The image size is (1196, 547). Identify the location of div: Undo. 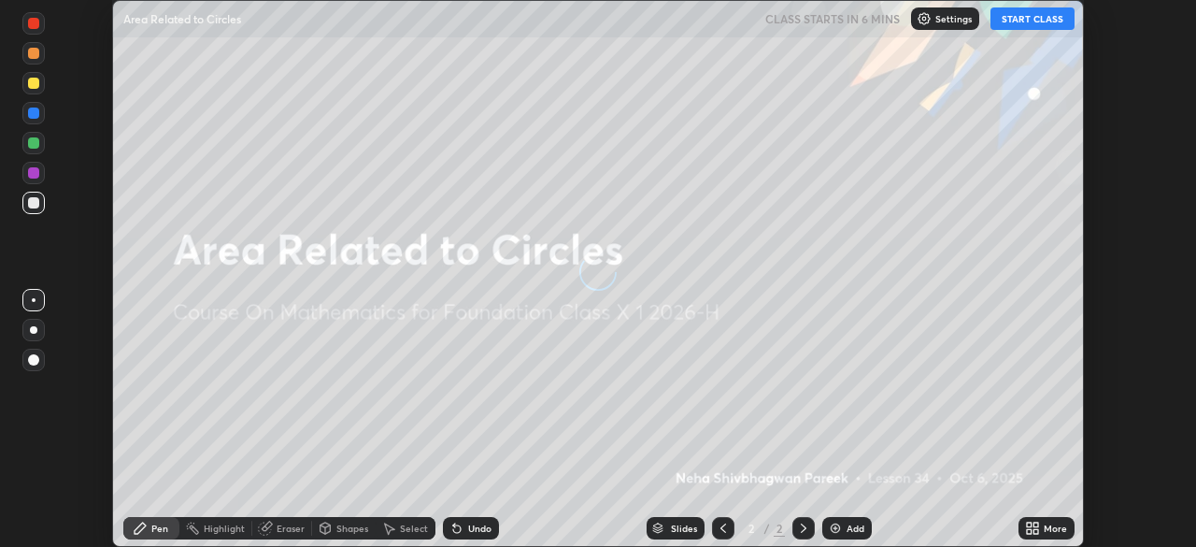
(480, 528).